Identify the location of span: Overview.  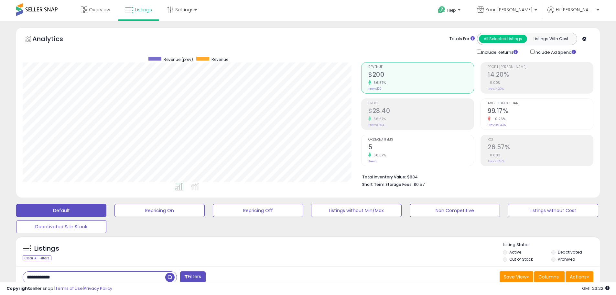
(99, 10).